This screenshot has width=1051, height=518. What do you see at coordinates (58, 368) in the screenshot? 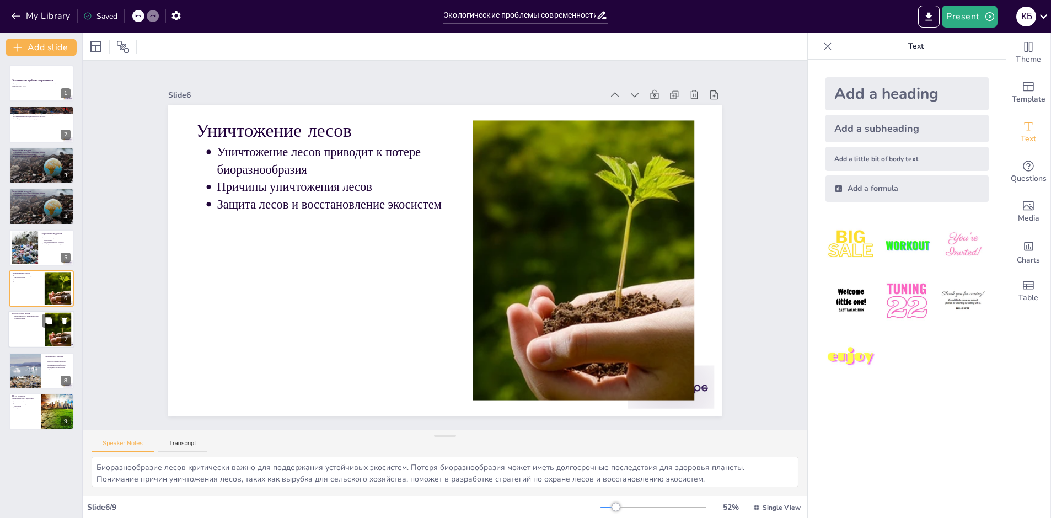
I see `p: Необходимость сокращения выбросов парниковых газов` at bounding box center [58, 368].